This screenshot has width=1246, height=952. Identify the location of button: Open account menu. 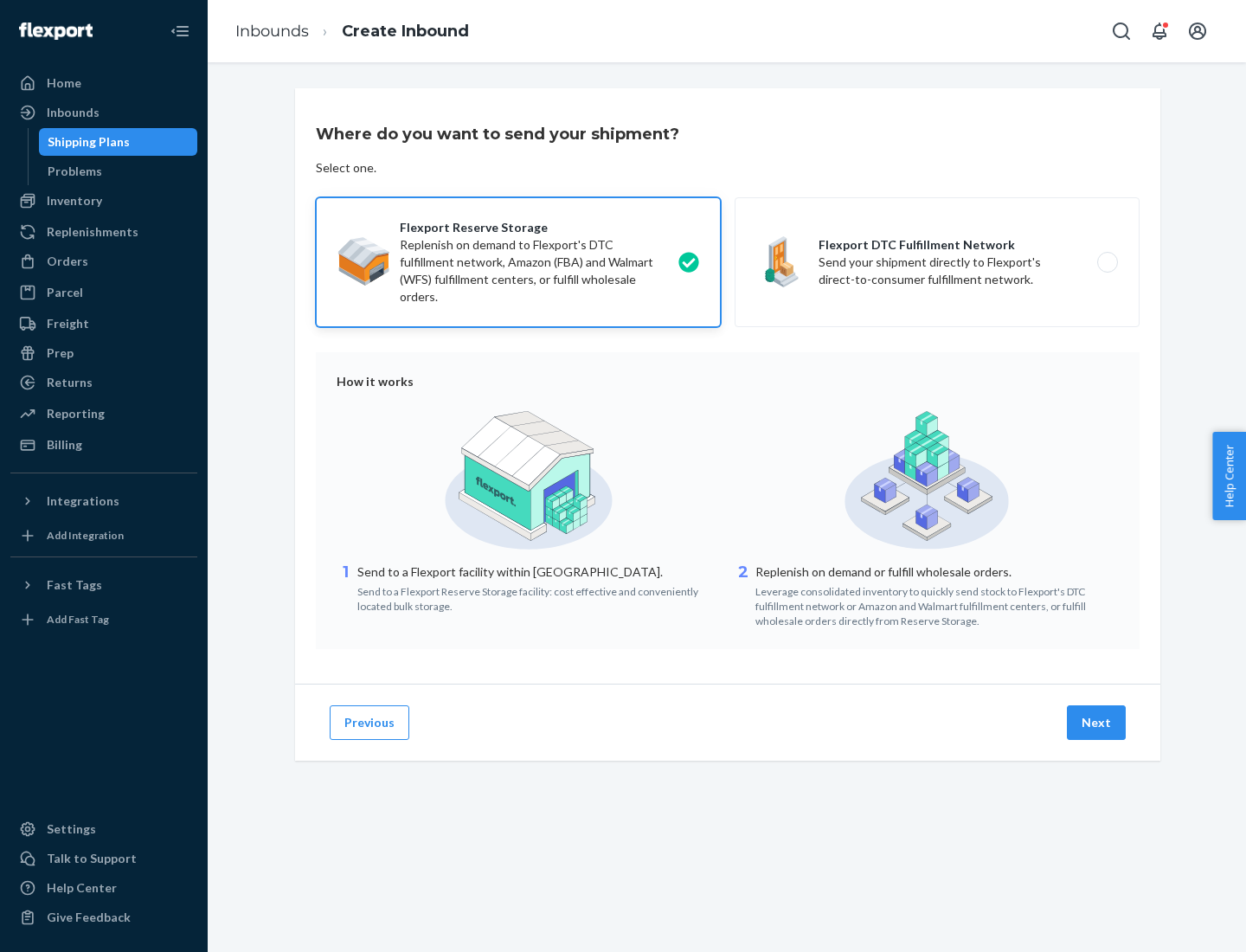
(1197, 31).